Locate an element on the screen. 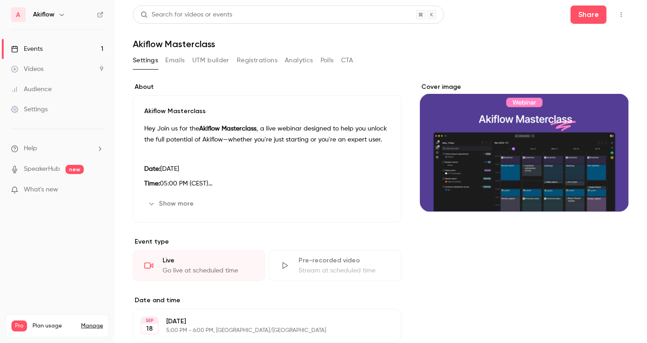  div: Audience is located at coordinates (31, 89).